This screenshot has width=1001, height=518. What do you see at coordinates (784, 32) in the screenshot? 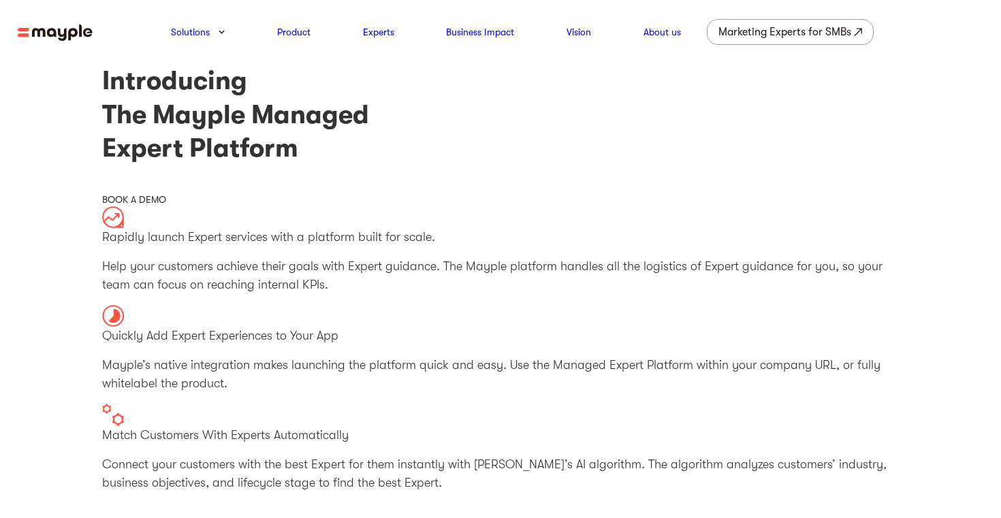
I see `div: Marketing Experts for SMBs` at bounding box center [784, 32].